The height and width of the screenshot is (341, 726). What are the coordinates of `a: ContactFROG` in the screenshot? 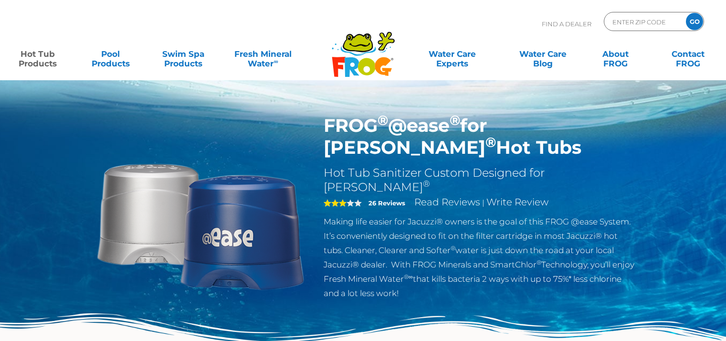 It's located at (688, 54).